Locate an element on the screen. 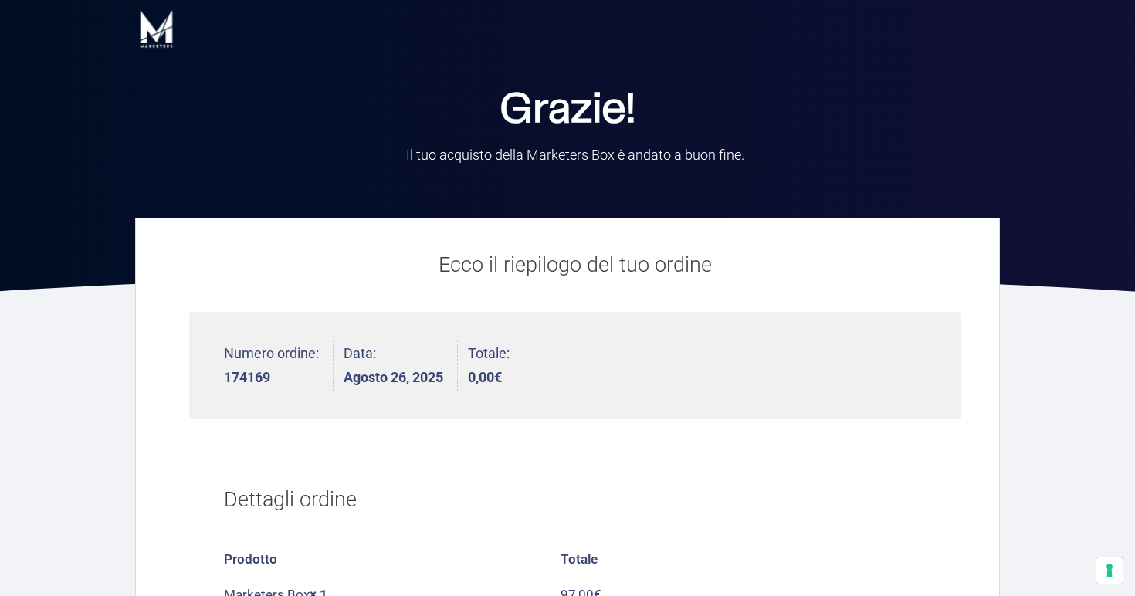 Image resolution: width=1135 pixels, height=596 pixels. strong: 174169 is located at coordinates (271, 378).